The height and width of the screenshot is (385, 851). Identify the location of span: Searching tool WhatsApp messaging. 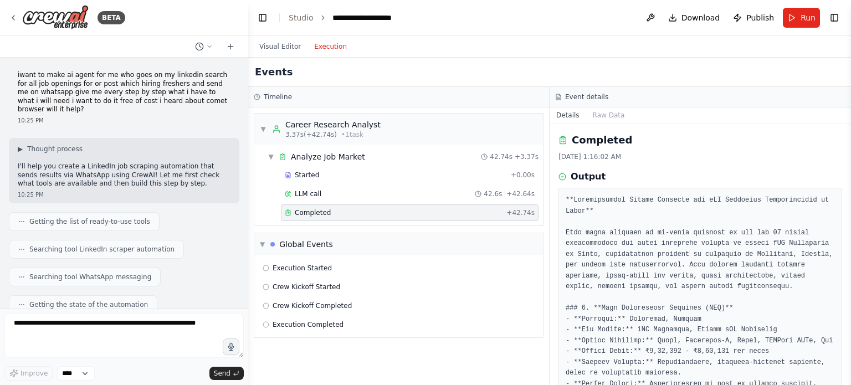
(90, 277).